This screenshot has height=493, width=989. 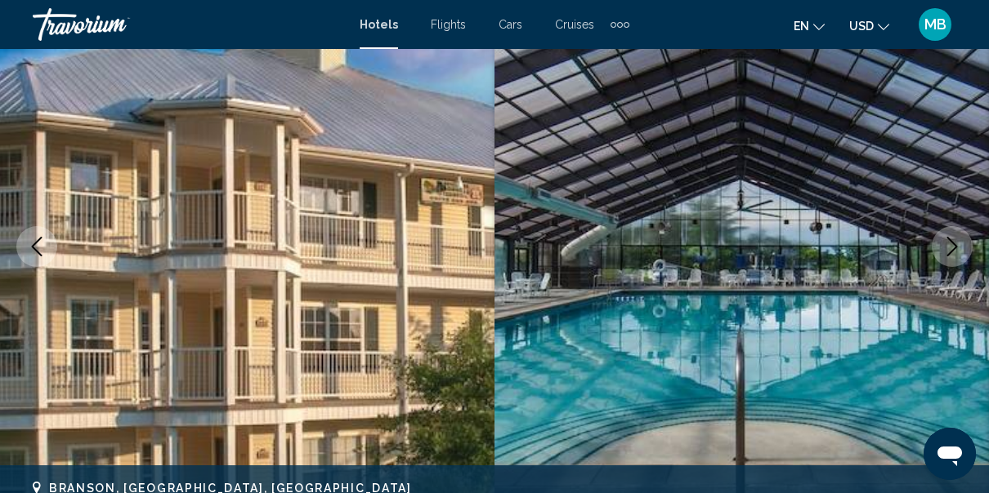 I want to click on span: Cars, so click(x=510, y=25).